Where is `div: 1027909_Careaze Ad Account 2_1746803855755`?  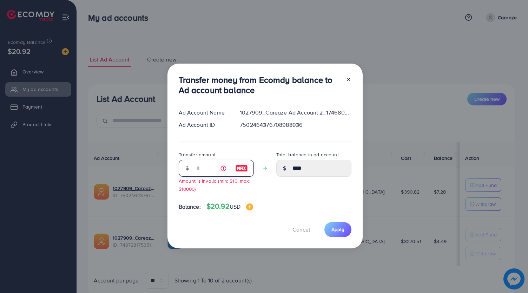 div: 1027909_Careaze Ad Account 2_1746803855755 is located at coordinates (295, 112).